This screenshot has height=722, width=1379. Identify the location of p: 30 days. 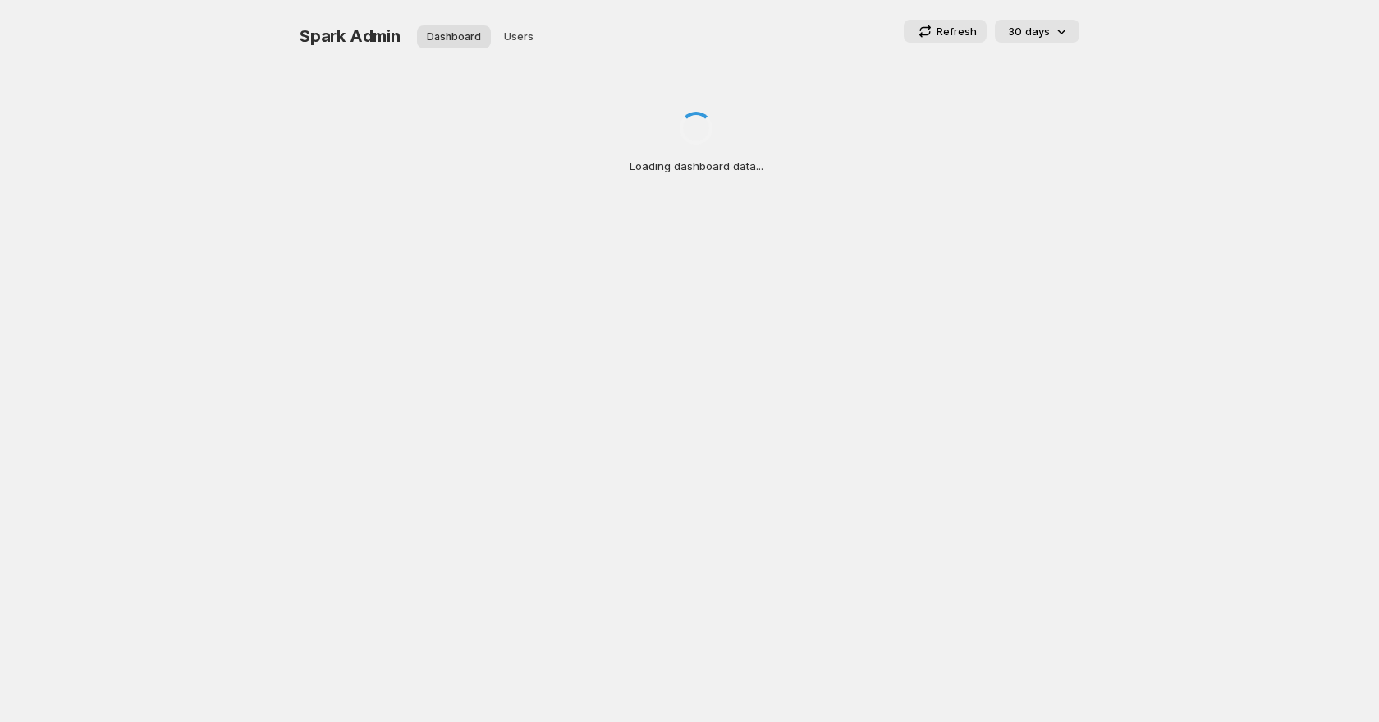
(1029, 31).